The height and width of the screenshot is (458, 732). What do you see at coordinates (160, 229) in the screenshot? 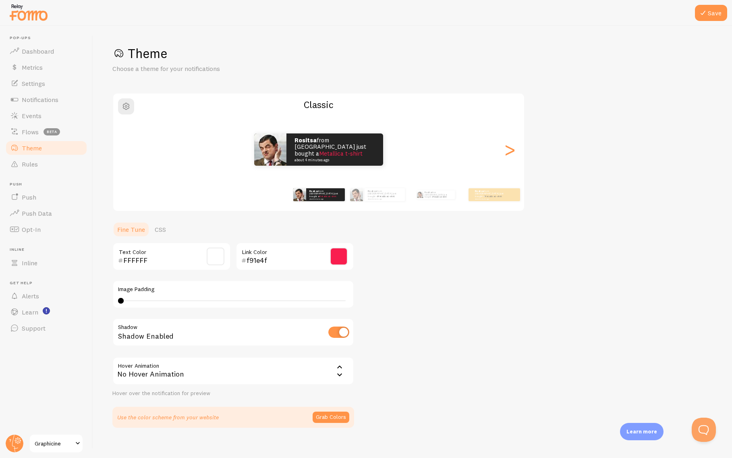
I see `a: CSS` at bounding box center [160, 229].